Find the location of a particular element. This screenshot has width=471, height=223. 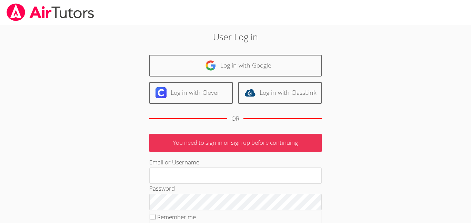

div: OR is located at coordinates (235, 119).